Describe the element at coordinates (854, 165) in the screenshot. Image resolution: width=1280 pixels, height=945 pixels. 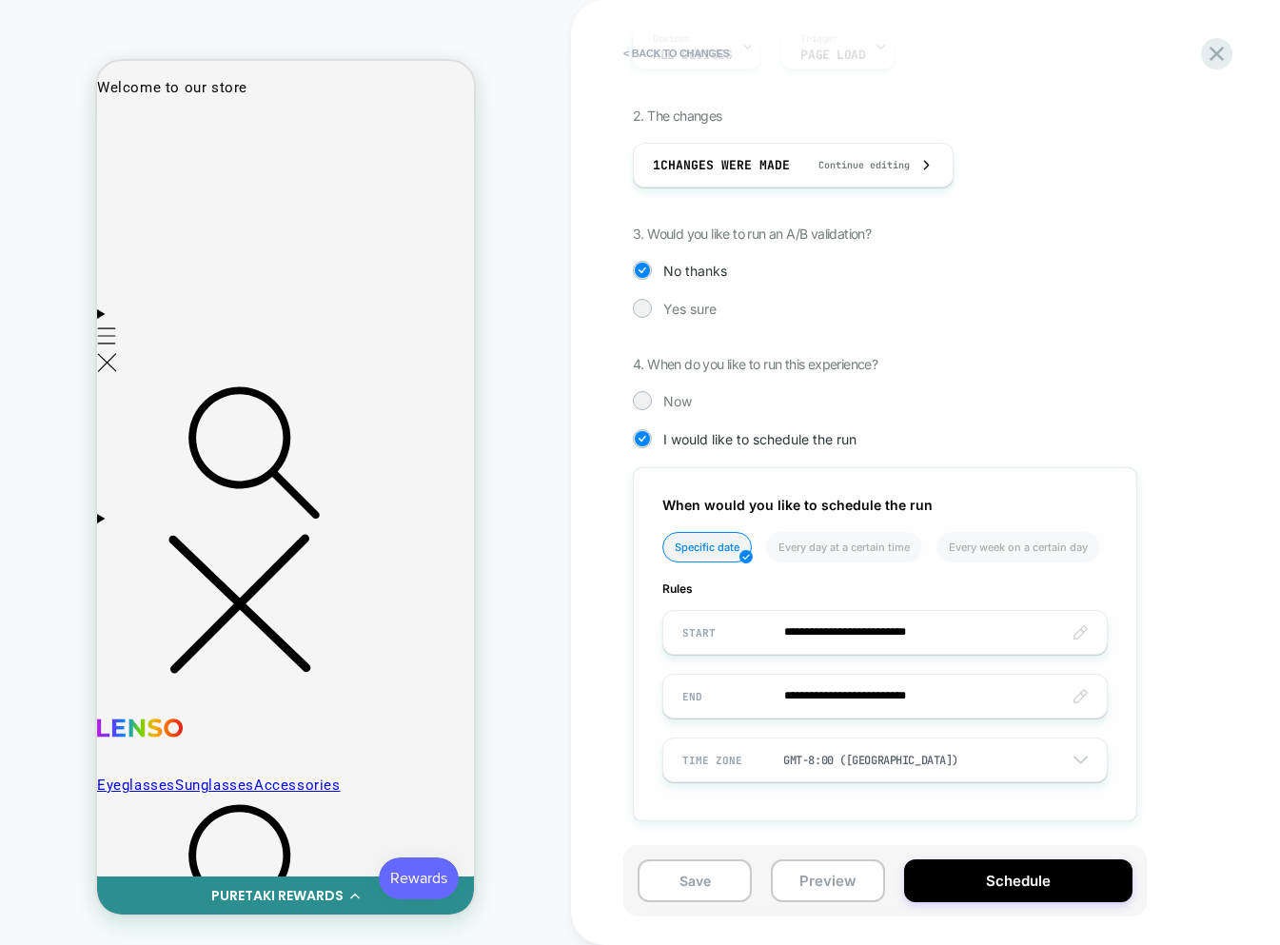
I see `span: Continue editing` at that location.